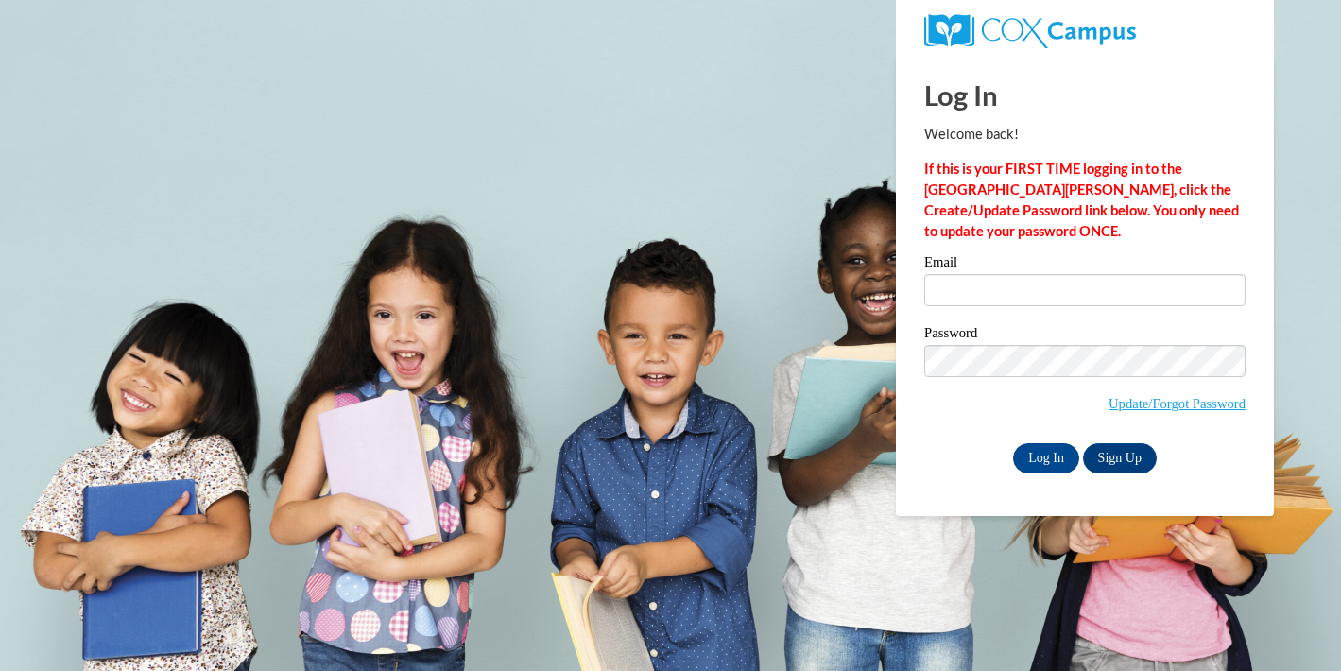 The width and height of the screenshot is (1341, 671). Describe the element at coordinates (1030, 31) in the screenshot. I see `img: COX Campus` at that location.